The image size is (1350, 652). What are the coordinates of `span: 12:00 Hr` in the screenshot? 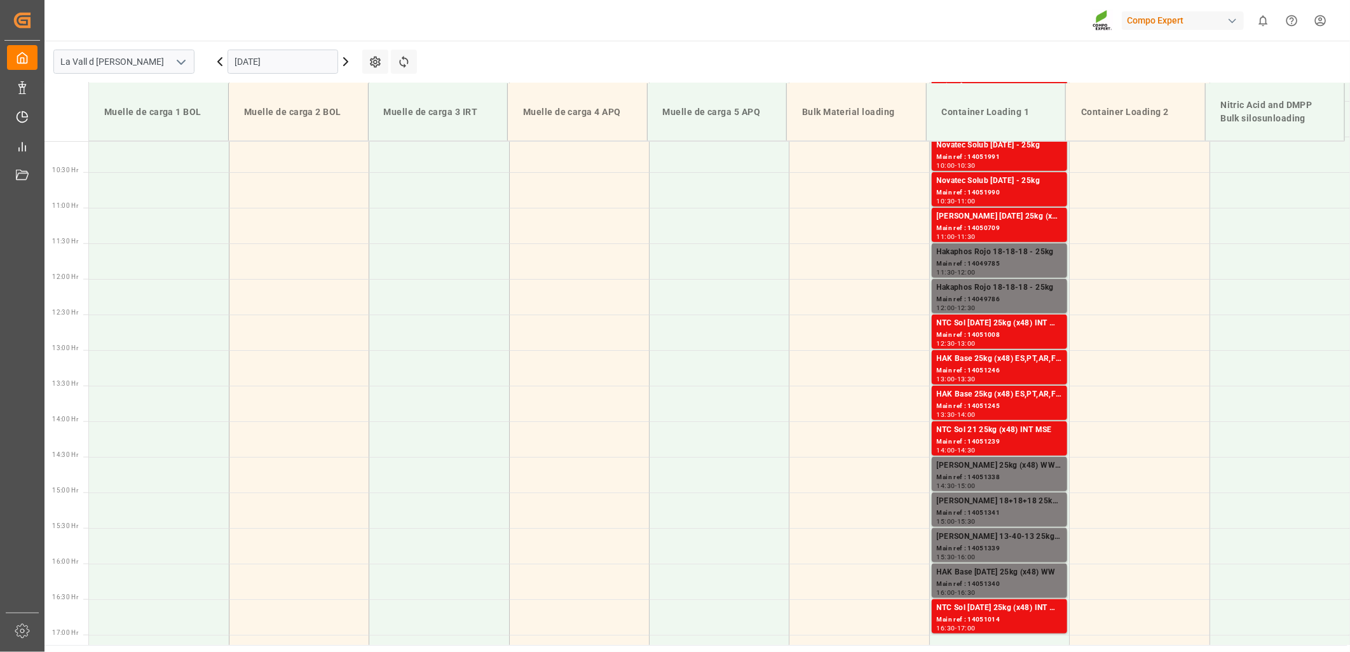 It's located at (65, 277).